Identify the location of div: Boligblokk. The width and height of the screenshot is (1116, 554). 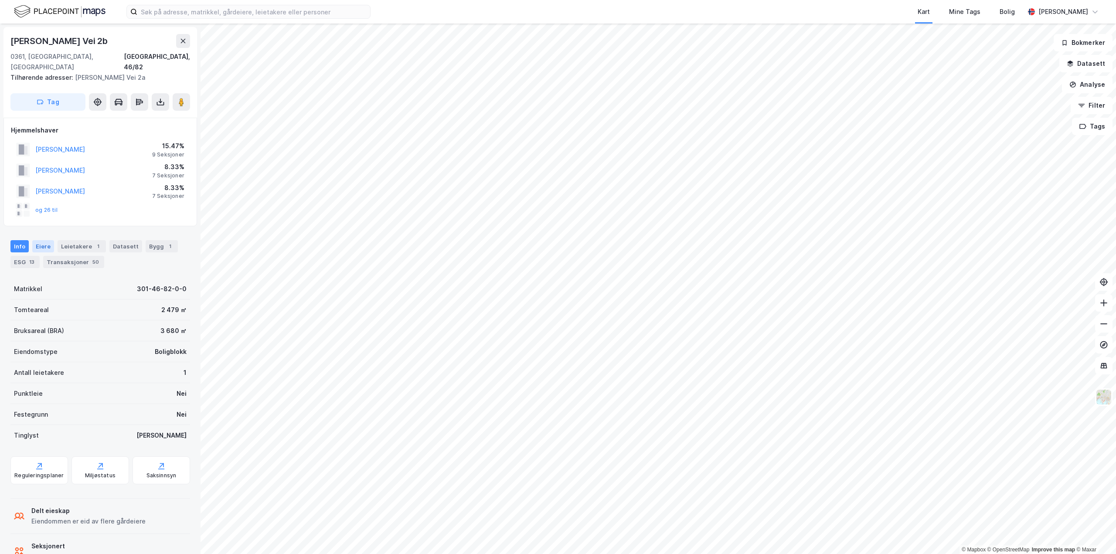
(170, 352).